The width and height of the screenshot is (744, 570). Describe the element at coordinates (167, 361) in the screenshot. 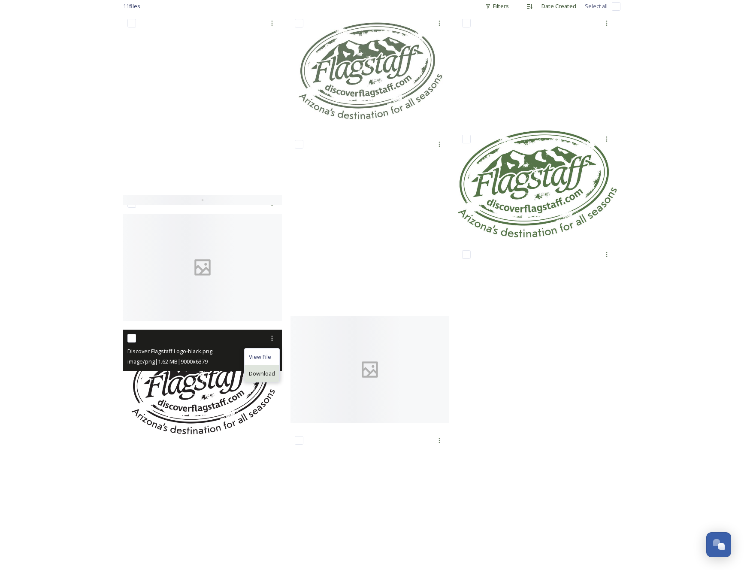

I see `span: image/png | 1.62 MB | 9000 x 6379` at that location.